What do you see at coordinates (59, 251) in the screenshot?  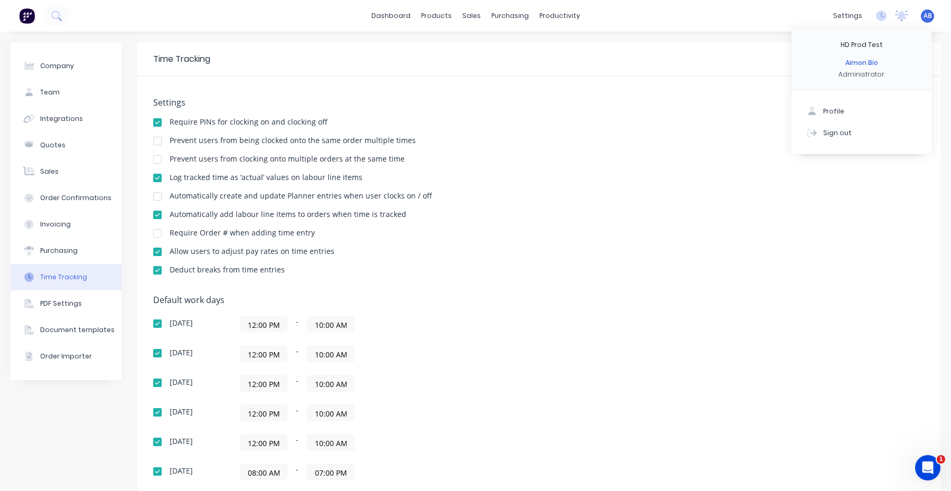 I see `div: Purchasing` at bounding box center [59, 251].